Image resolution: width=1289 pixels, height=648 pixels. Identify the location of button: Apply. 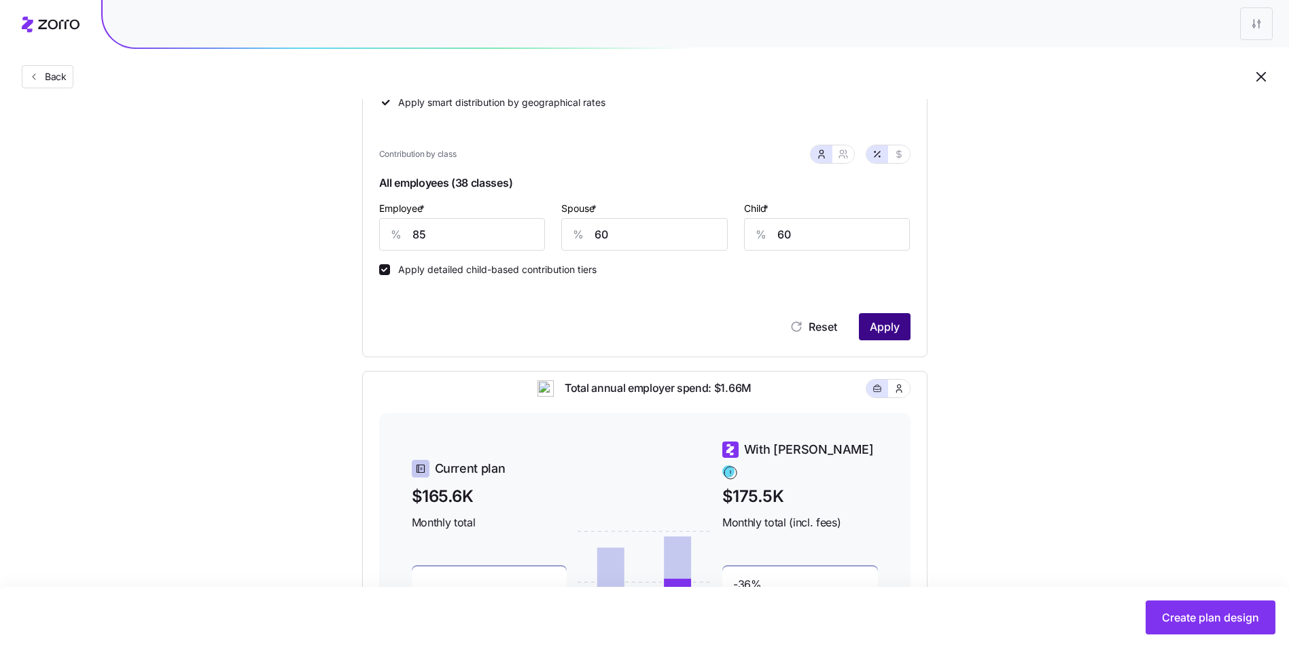
(885, 327).